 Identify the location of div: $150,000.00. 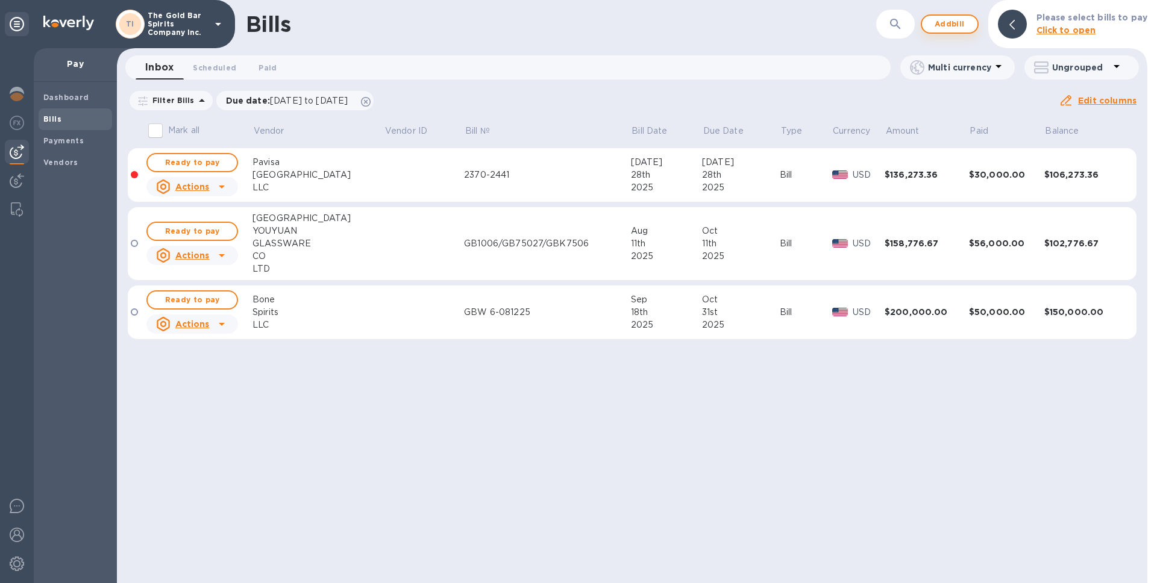
(1084, 312).